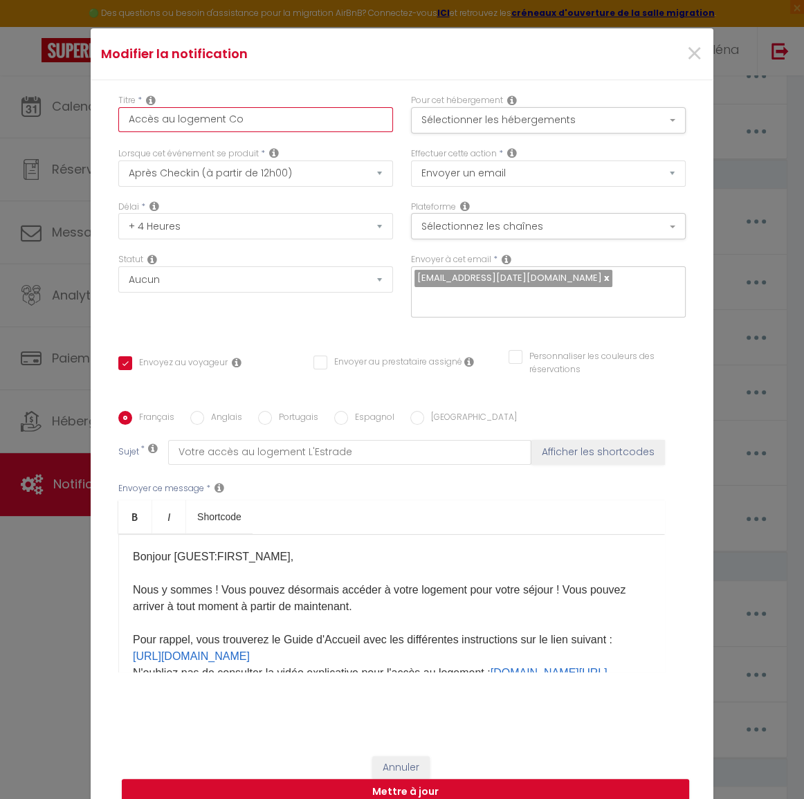  I want to click on label: Titre, so click(127, 100).